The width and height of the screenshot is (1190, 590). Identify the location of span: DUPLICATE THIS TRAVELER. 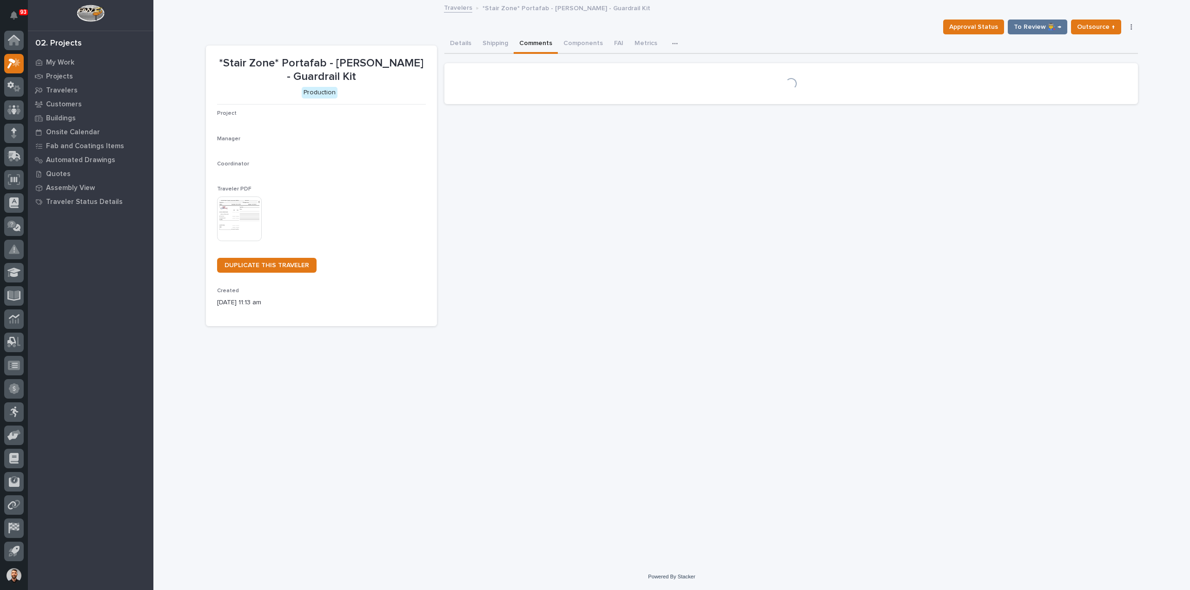
(267, 265).